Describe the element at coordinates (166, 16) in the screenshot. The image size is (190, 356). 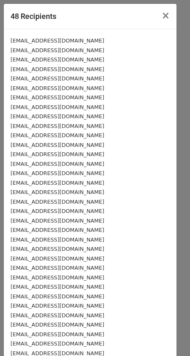
I see `button: Close` at that location.